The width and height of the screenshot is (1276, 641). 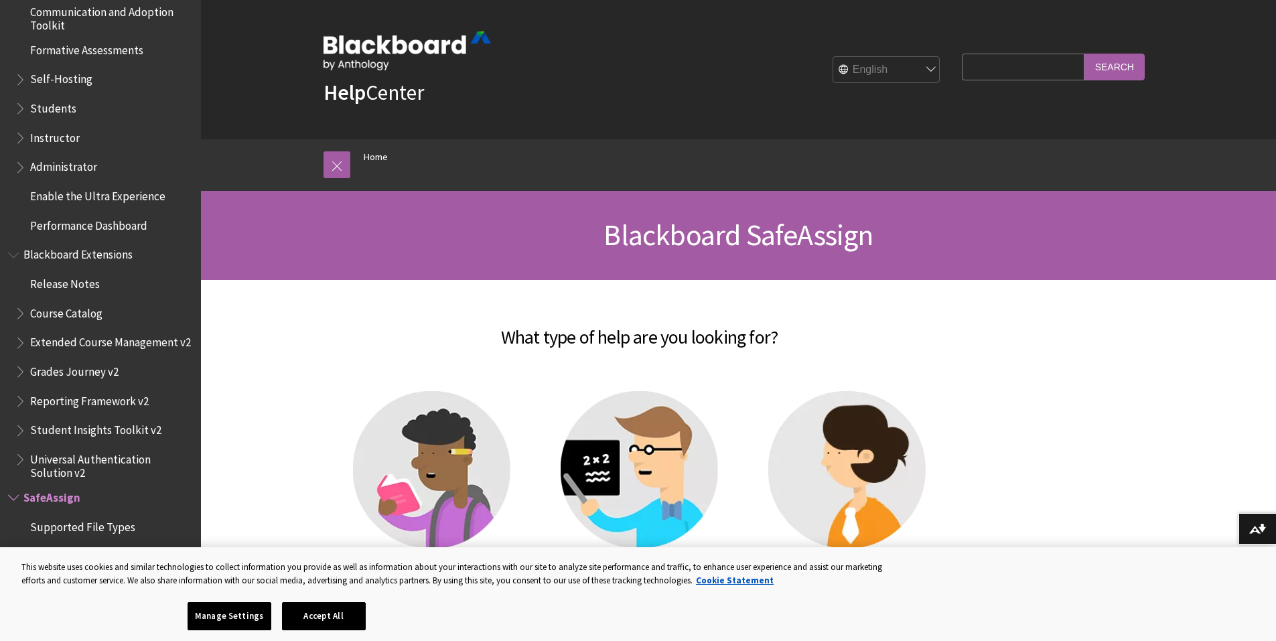 I want to click on span: Formative Assessments, so click(x=86, y=48).